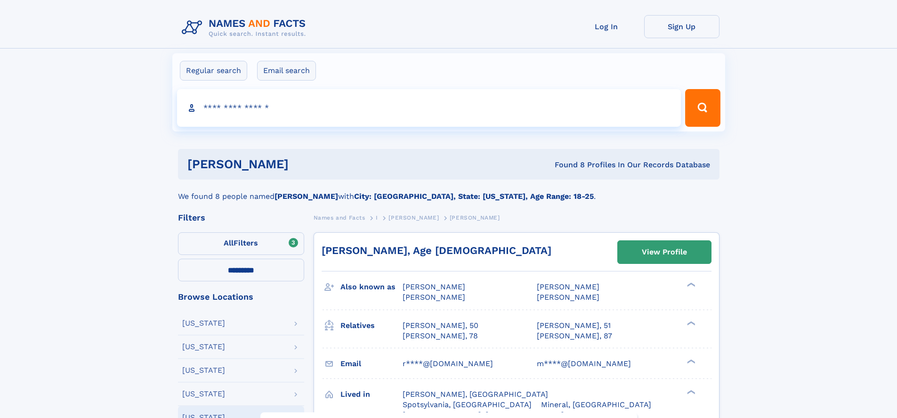 This screenshot has height=418, width=897. I want to click on span: All, so click(228, 243).